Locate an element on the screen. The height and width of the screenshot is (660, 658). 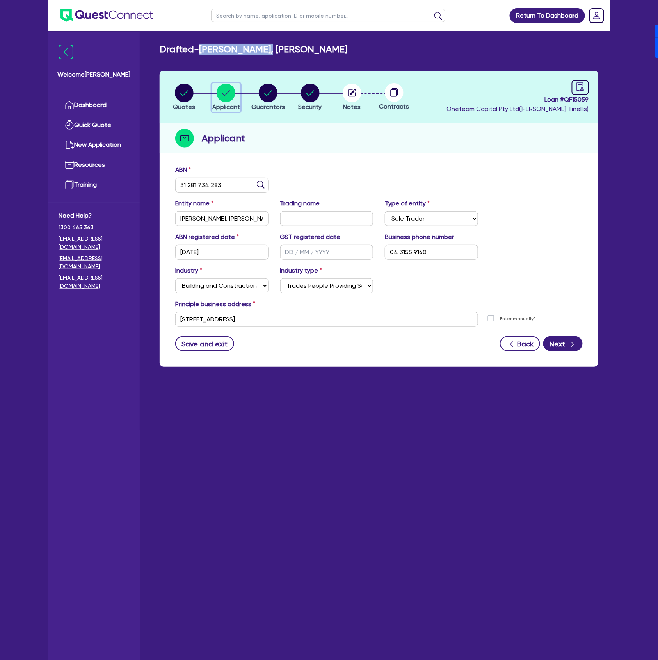
a: Resources is located at coordinates (94, 165).